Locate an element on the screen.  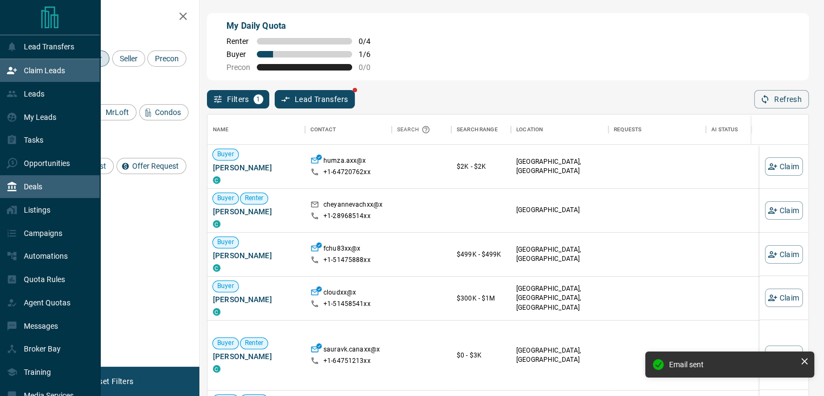
p: $499K - $499K is located at coordinates (481, 254).